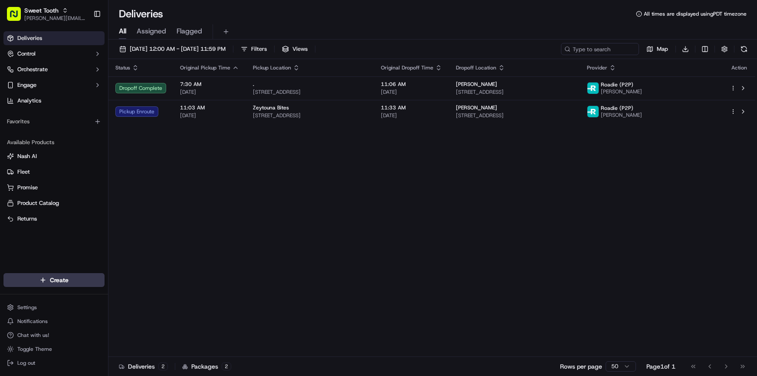 This screenshot has height=376, width=757. What do you see at coordinates (41, 10) in the screenshot?
I see `button: Sweet Tooth` at bounding box center [41, 10].